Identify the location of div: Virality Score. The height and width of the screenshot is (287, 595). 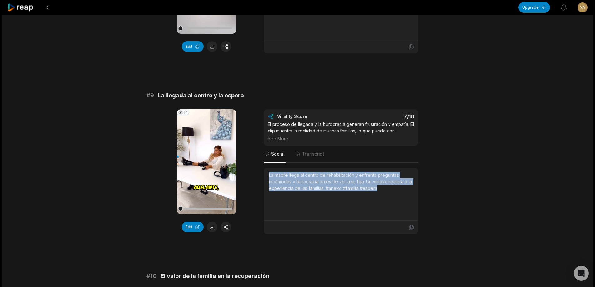
(311, 117).